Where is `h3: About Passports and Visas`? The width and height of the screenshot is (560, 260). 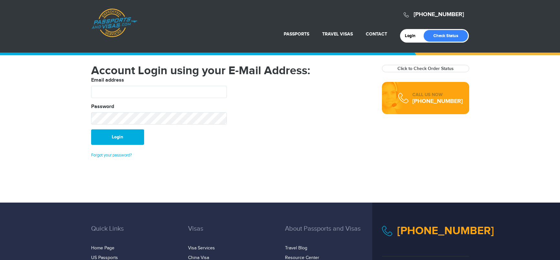 h3: About Passports and Visas is located at coordinates (328, 234).